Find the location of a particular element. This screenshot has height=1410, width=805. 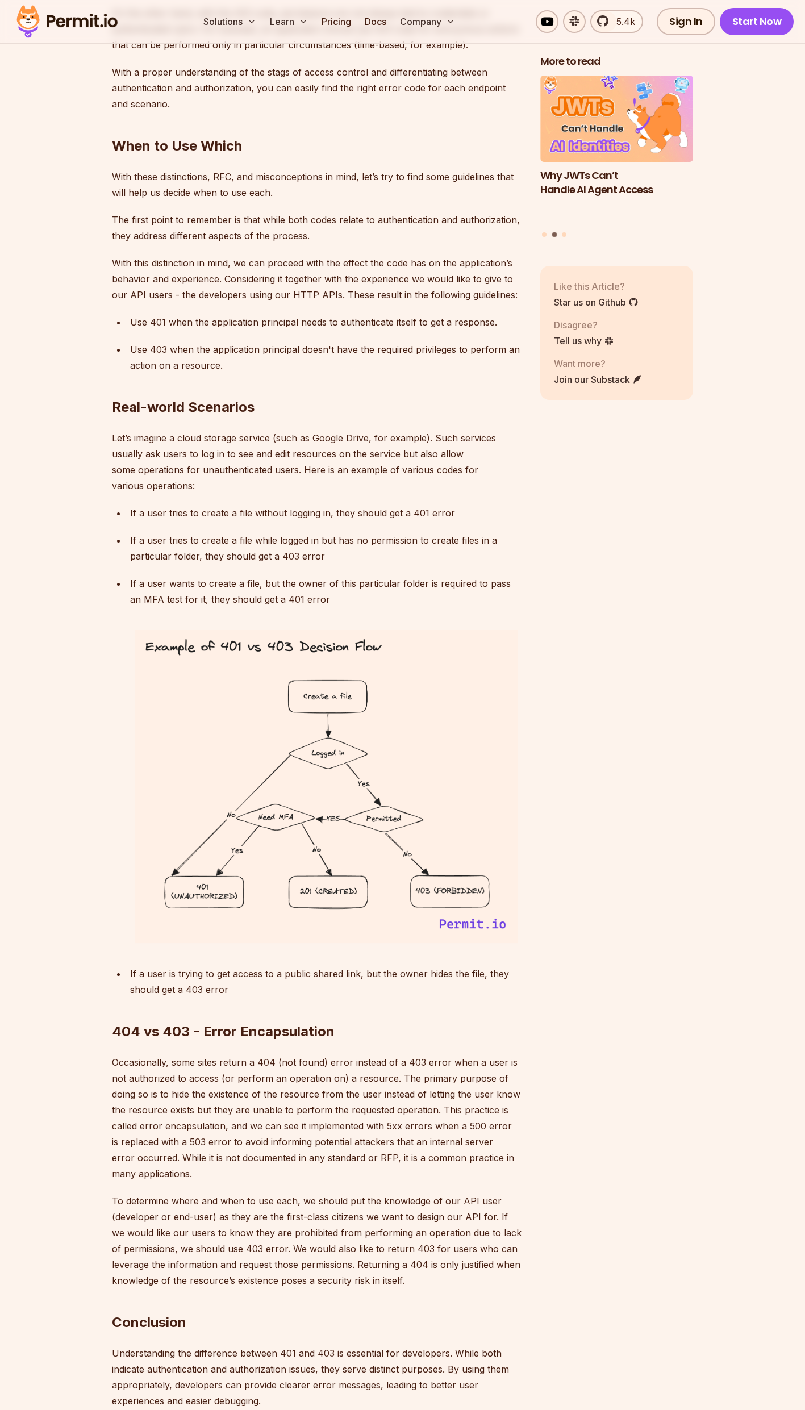

p: If a user tries to create a file while logged in but has no permission to create files in a parti... is located at coordinates (326, 548).